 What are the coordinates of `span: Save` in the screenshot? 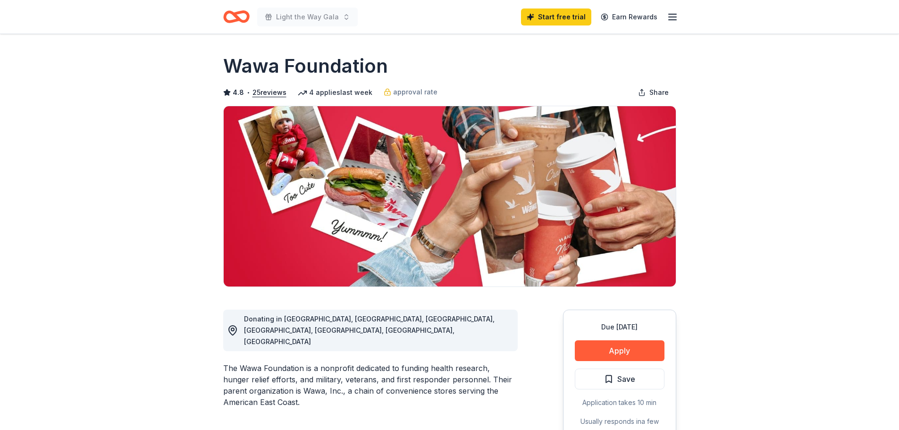 It's located at (626, 379).